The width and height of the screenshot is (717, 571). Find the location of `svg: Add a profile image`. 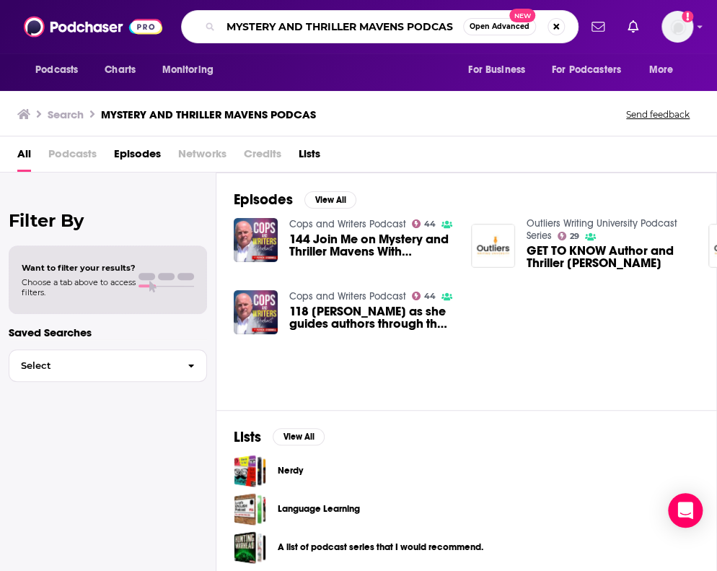

svg: Add a profile image is located at coordinates (687, 17).